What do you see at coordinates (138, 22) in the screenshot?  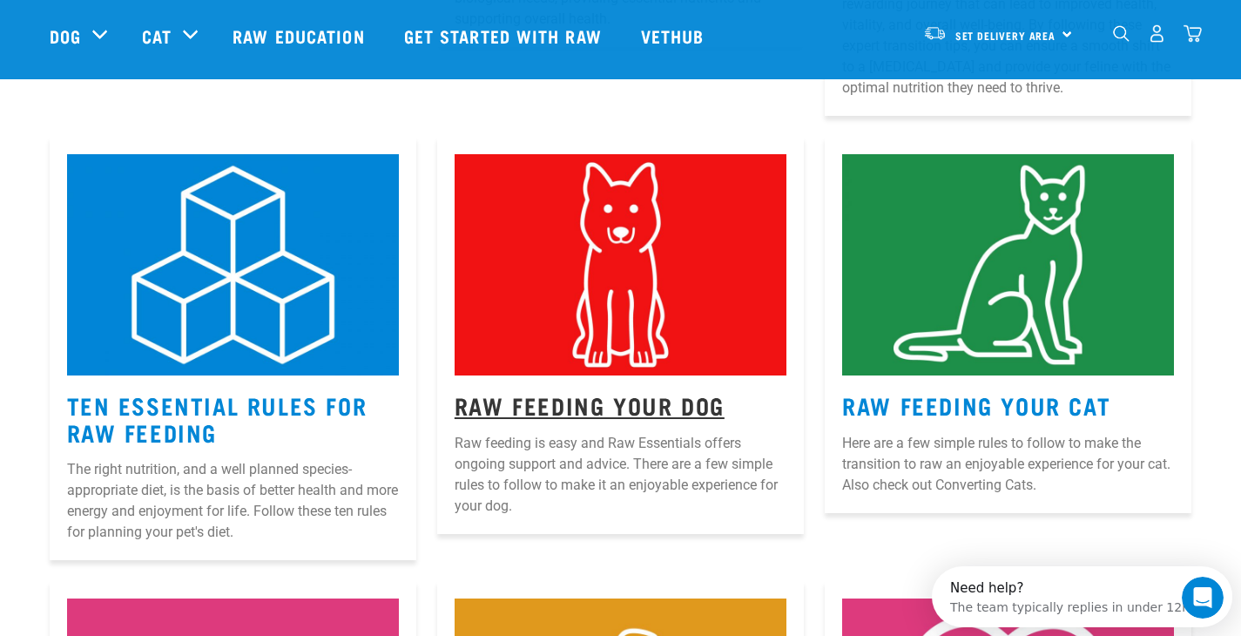 I see `div: Need help?` at bounding box center [138, 22].